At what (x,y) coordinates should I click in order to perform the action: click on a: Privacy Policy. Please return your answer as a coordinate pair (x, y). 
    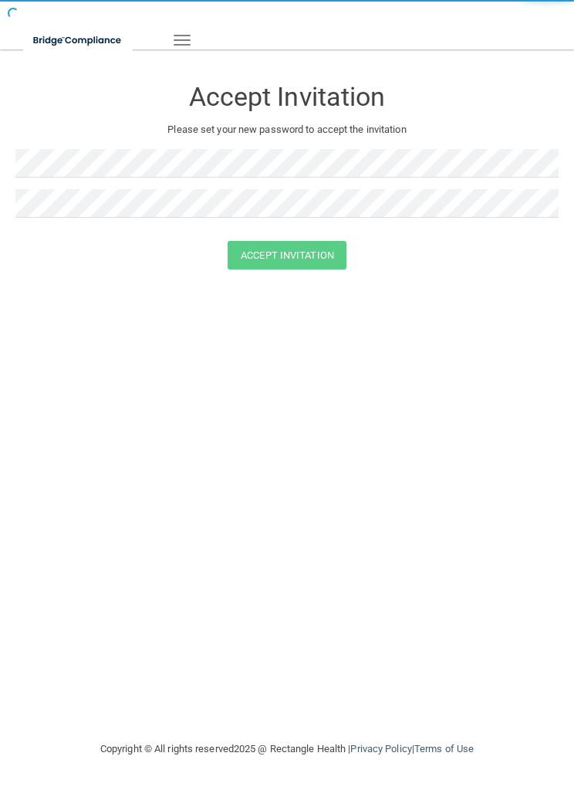
    Looking at the image, I should click on (380, 748).